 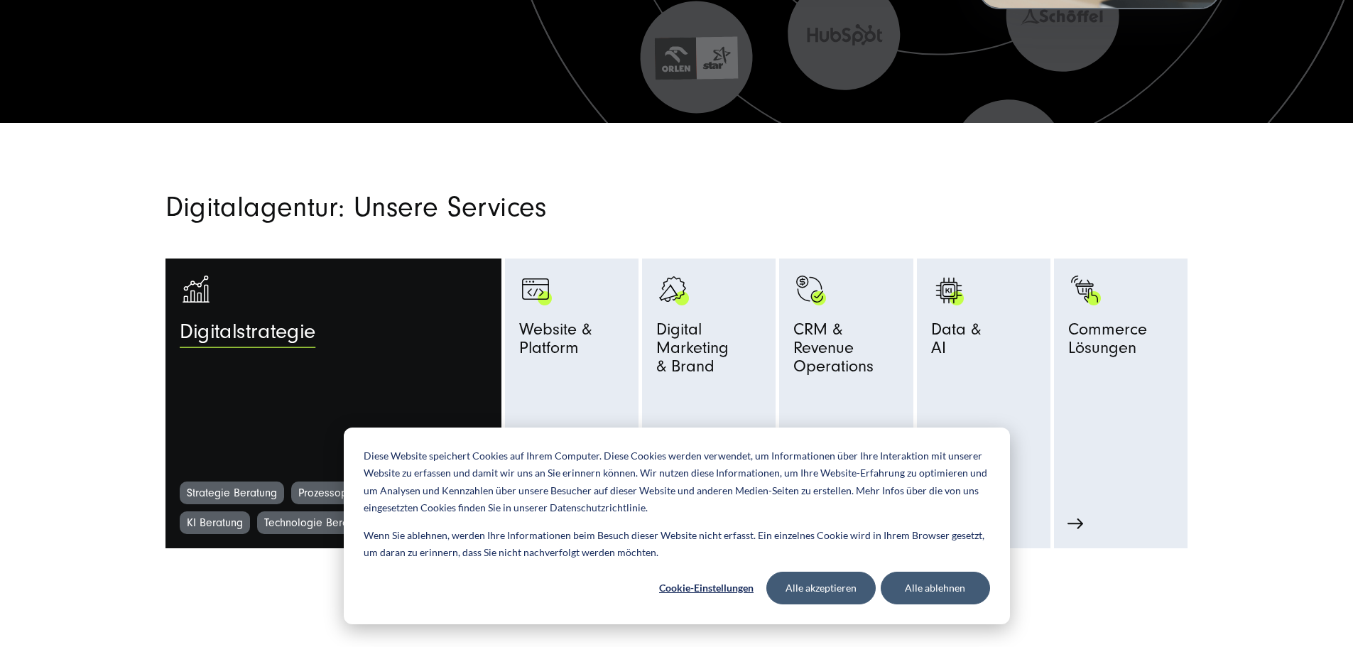 What do you see at coordinates (247, 336) in the screenshot?
I see `span: Digitalstrategie` at bounding box center [247, 336].